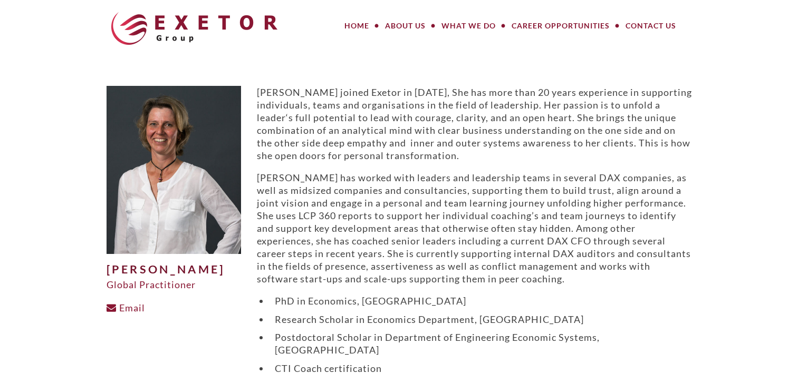  Describe the element at coordinates (651, 26) in the screenshot. I see `a: Contact Us` at that location.